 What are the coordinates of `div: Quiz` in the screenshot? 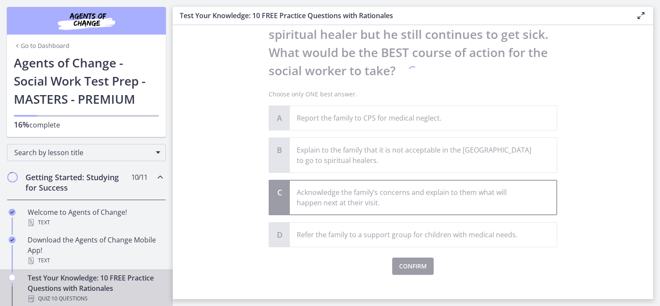 It's located at (95, 298).